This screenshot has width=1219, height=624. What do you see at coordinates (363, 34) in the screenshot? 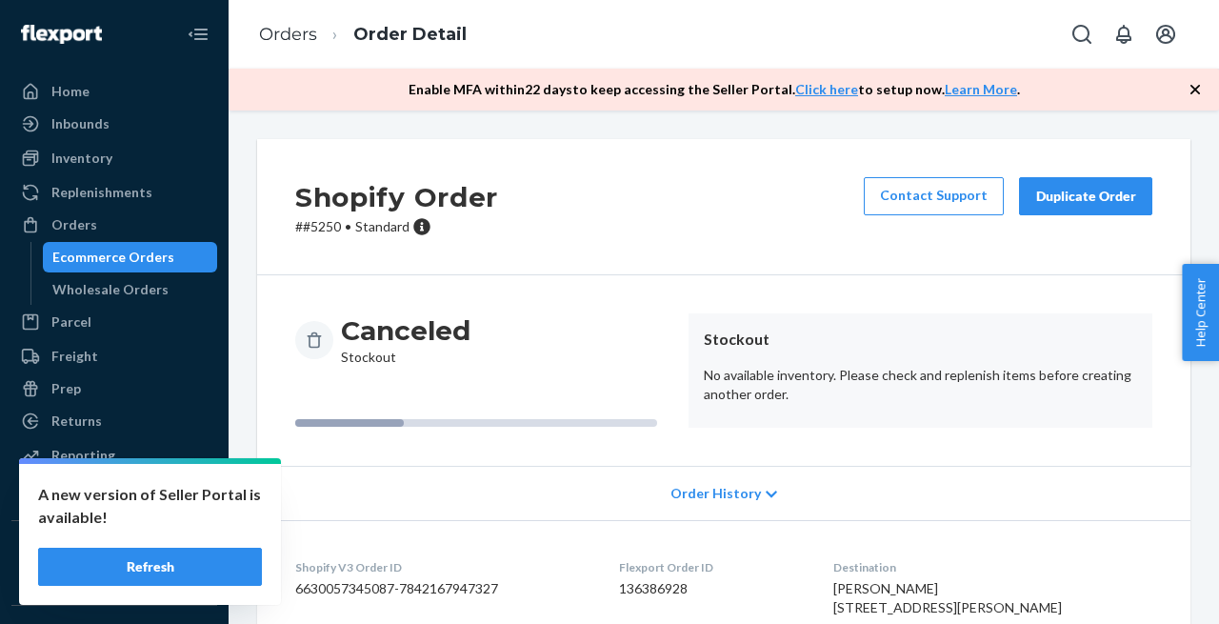
I see `ol: breadcrumbs` at bounding box center [363, 34].